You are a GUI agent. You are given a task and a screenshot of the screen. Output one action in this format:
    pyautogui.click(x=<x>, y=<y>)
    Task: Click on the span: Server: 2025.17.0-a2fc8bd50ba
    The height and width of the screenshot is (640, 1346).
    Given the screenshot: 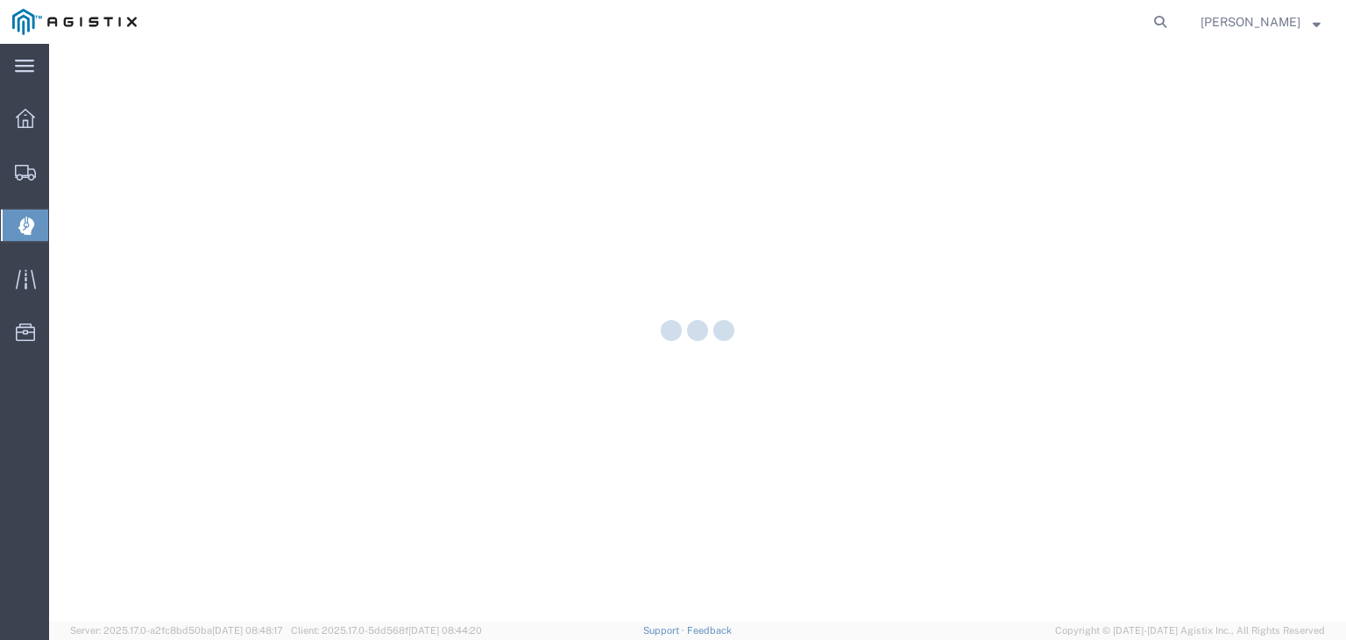 What is the action you would take?
    pyautogui.click(x=176, y=630)
    